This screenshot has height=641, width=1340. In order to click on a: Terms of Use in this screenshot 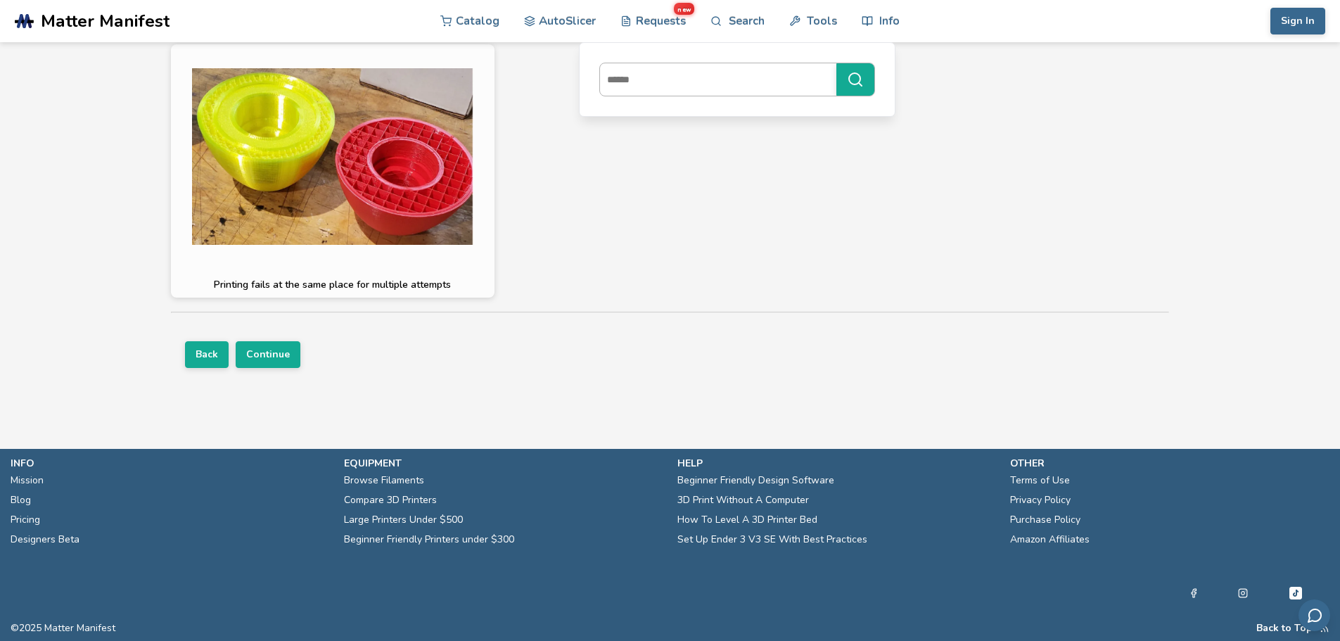, I will do `click(1039, 480)`.